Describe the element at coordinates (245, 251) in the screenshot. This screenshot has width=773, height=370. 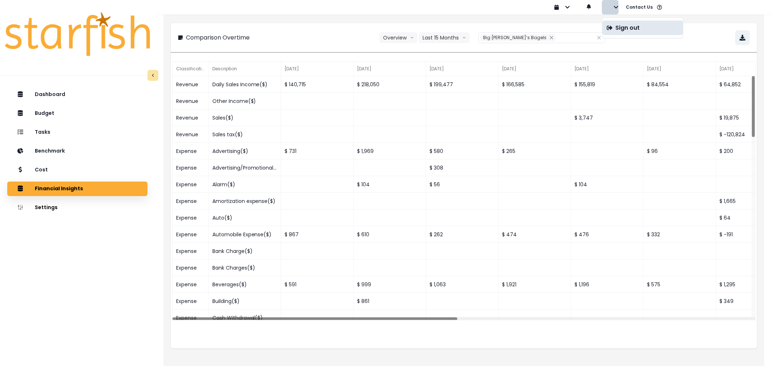
I see `div: Bank Charge($)` at that location.